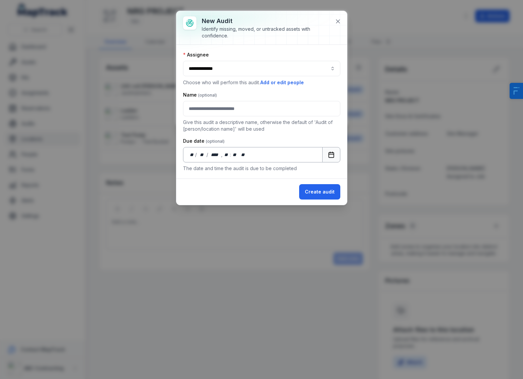 The image size is (523, 379). Describe the element at coordinates (266, 32) in the screenshot. I see `div: Identify missing, moved, or untracked assets with confidence.` at that location.